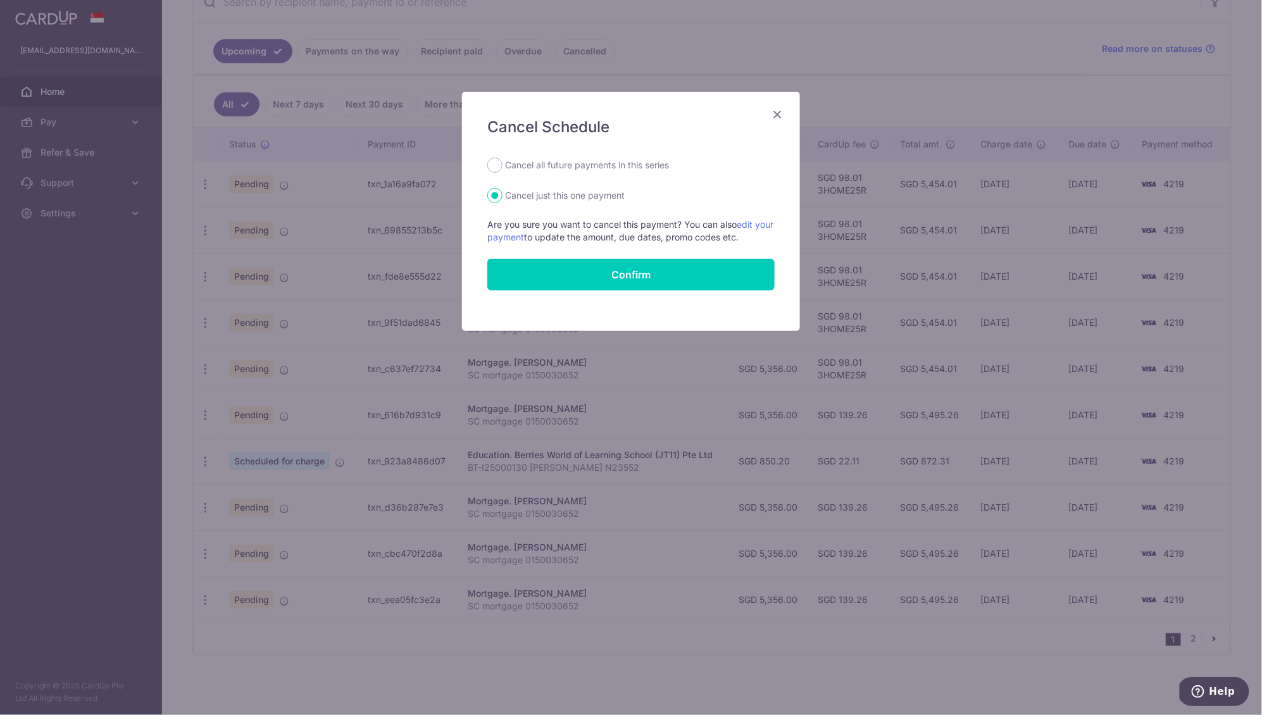  Describe the element at coordinates (42, 15) in the screenshot. I see `span: Help` at that location.